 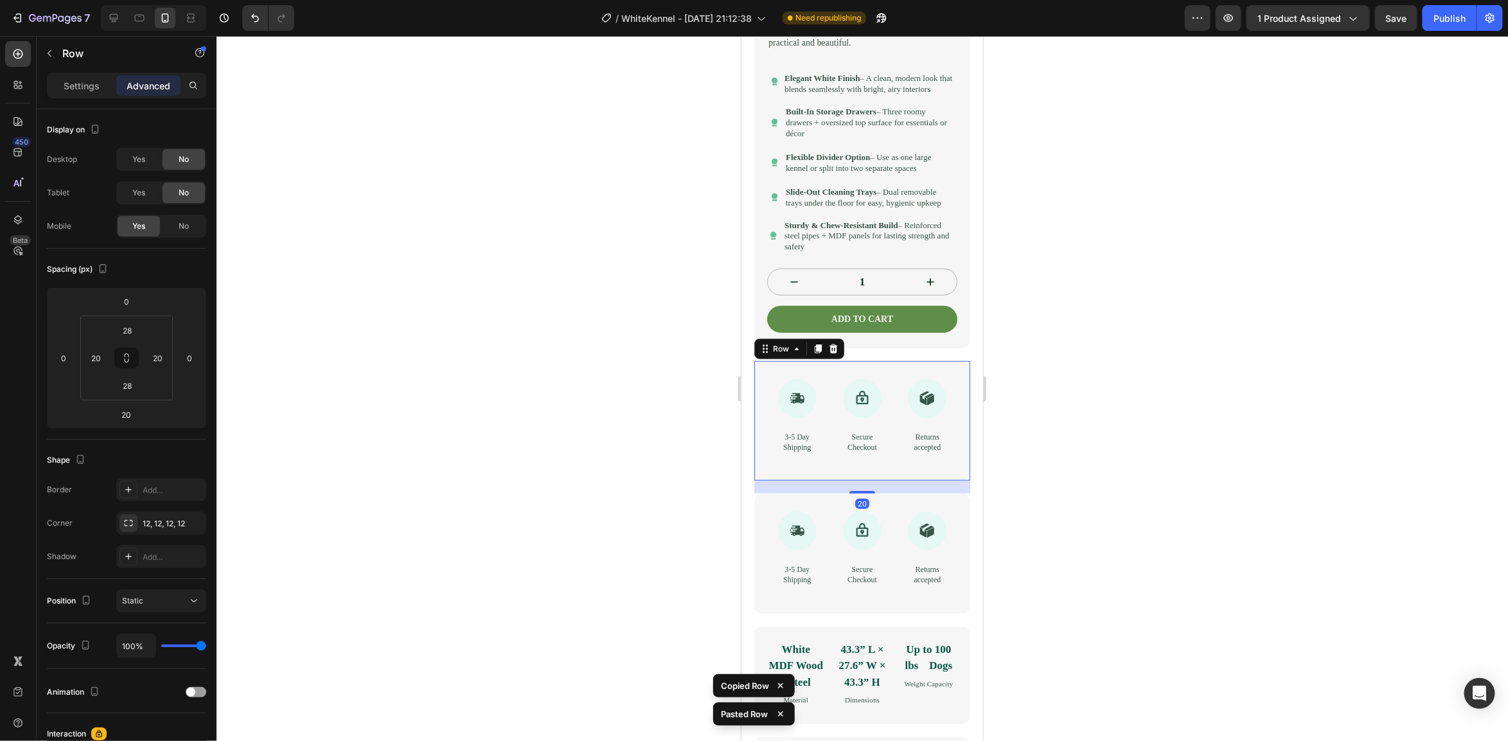 What do you see at coordinates (745, 686) in the screenshot?
I see `p: Copied Row` at bounding box center [745, 686].